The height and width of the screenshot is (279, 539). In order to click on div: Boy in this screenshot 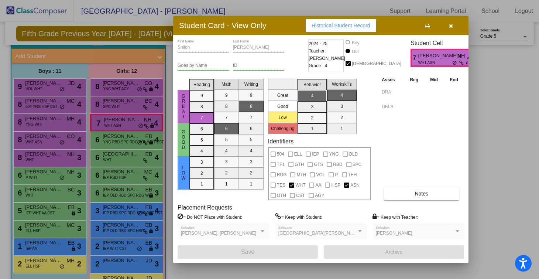, I will do `click(355, 43)`.